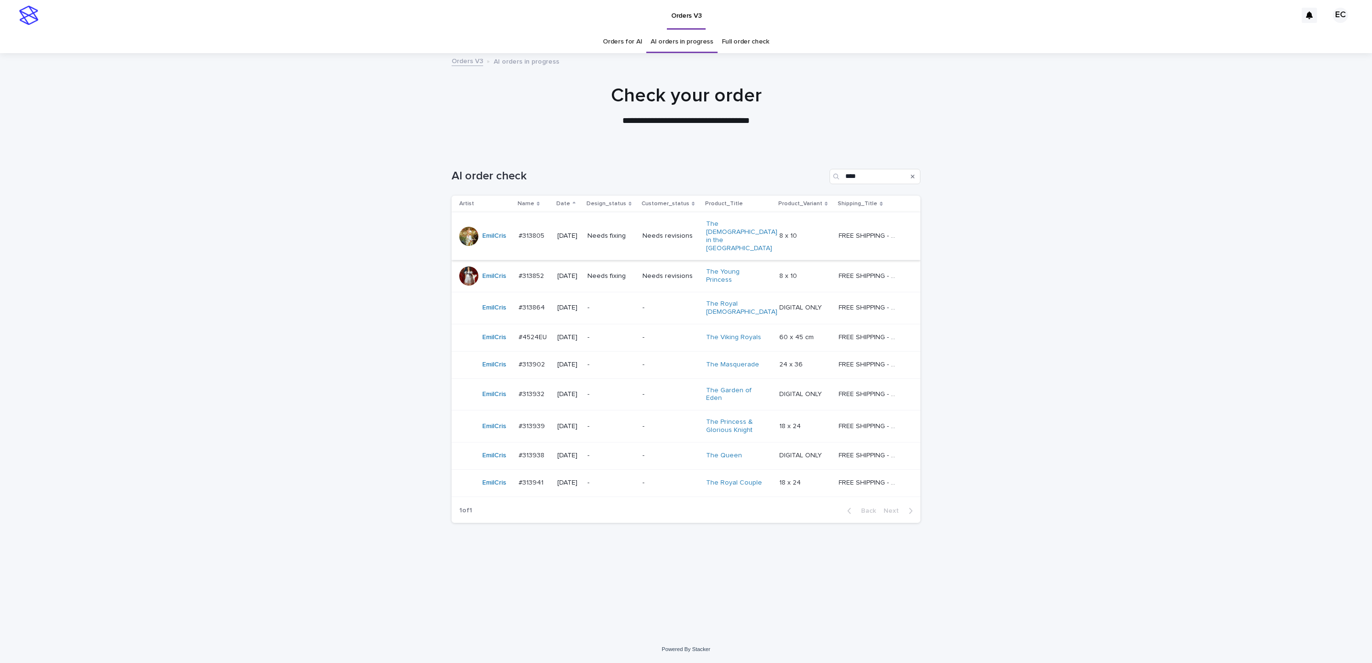 The width and height of the screenshot is (1372, 663). What do you see at coordinates (532, 393) in the screenshot?
I see `p: #313932` at bounding box center [532, 393].